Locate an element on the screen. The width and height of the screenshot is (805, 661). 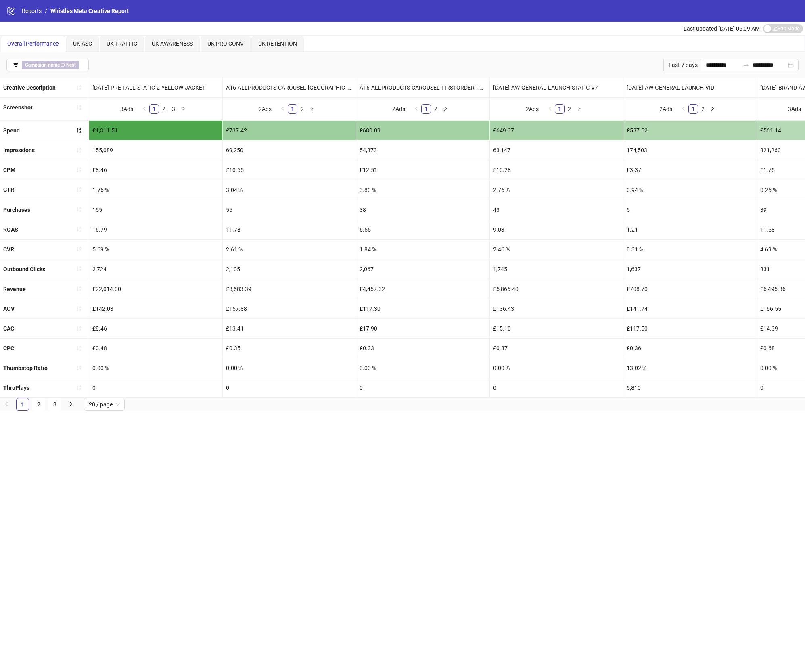
div: £8,683.39 is located at coordinates (289, 289).